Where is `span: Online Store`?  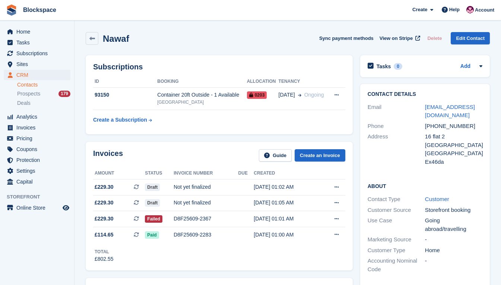
span: Online Store is located at coordinates (39, 207).